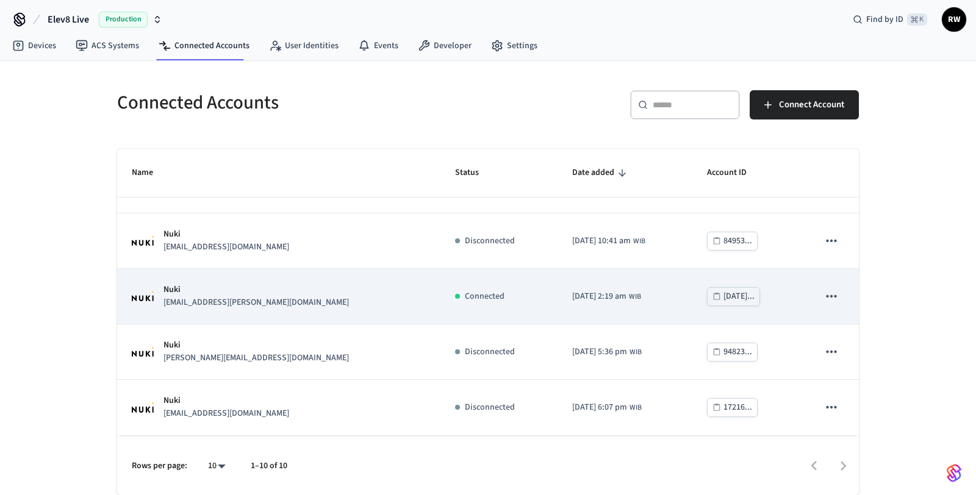  What do you see at coordinates (737, 407) in the screenshot?
I see `div: 17216...` at bounding box center [737, 407].